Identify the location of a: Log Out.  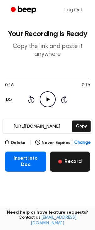
(73, 10).